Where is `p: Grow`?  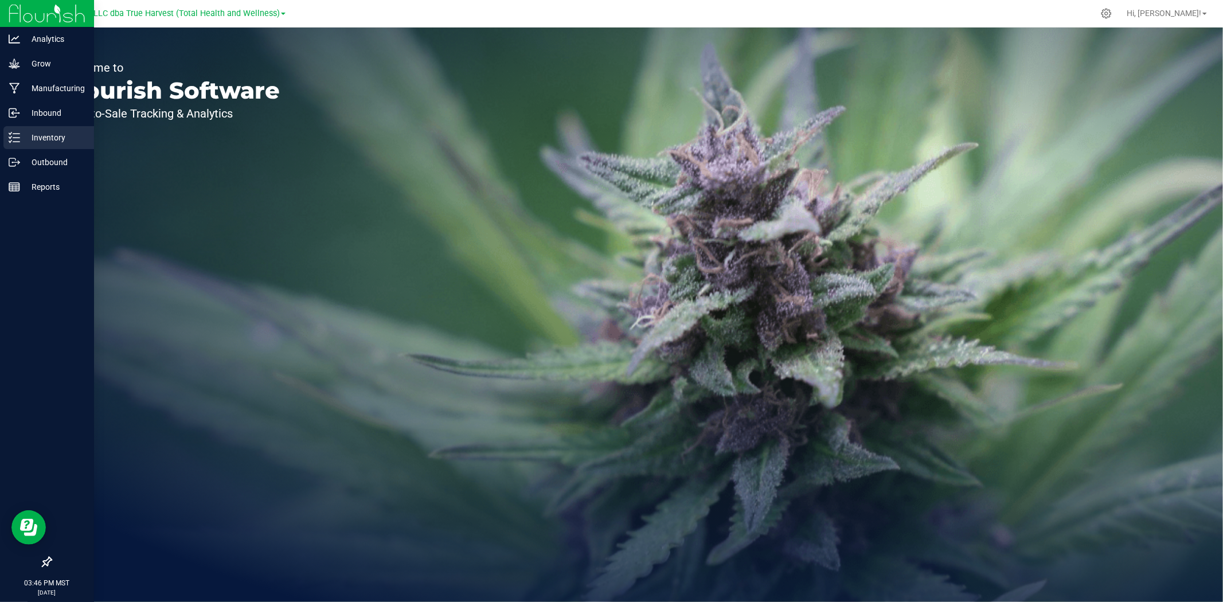 p: Grow is located at coordinates (54, 64).